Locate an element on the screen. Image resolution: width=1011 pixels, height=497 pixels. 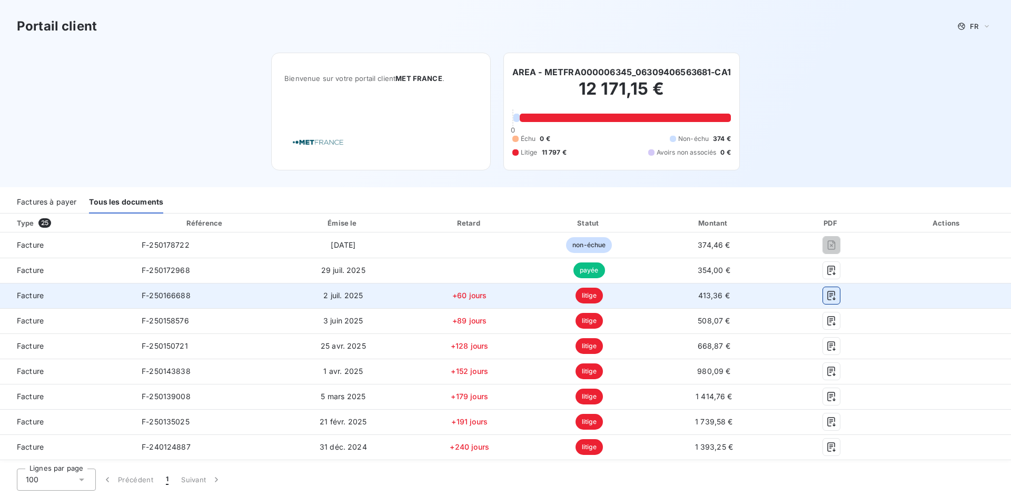
h3: Portail client is located at coordinates (57, 26).